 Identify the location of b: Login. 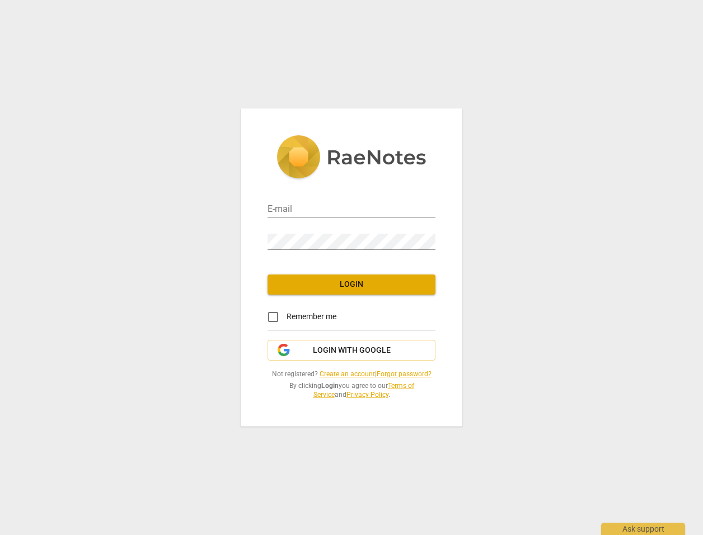
(329, 386).